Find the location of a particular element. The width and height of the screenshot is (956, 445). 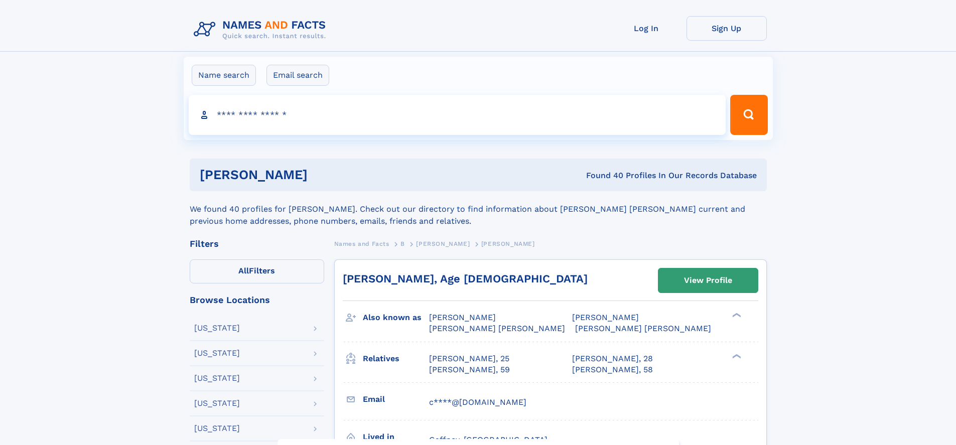

label: Email search is located at coordinates (298, 75).